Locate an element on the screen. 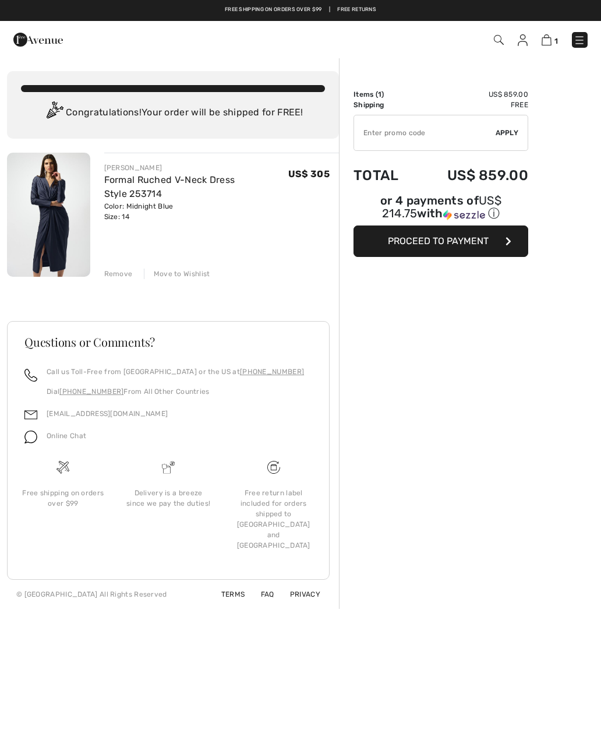 The height and width of the screenshot is (733, 601). a: Free Returns is located at coordinates (357, 10).